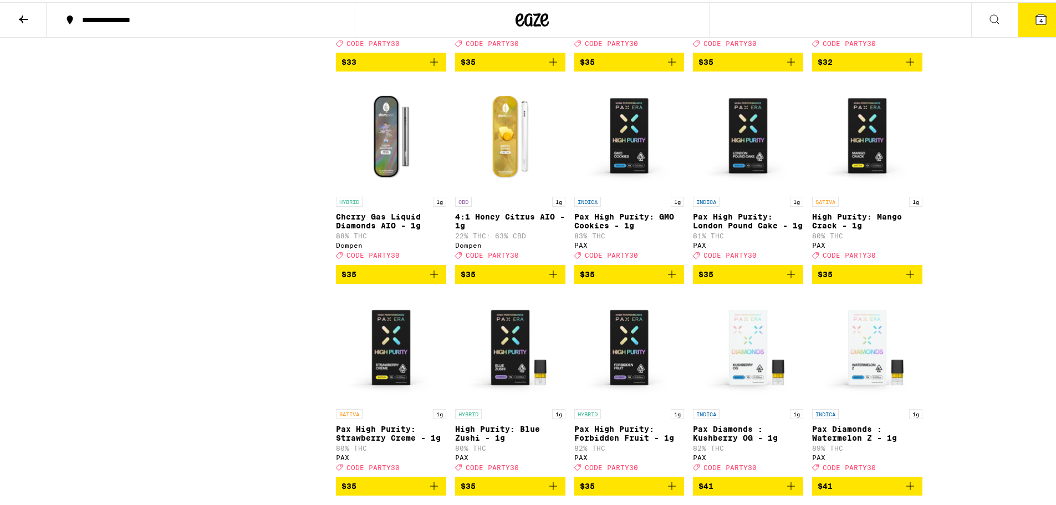 The width and height of the screenshot is (1056, 505). Describe the element at coordinates (867, 382) in the screenshot. I see `a: Open page for Pax Diamonds : Watermelon Z - 1g from PAX` at that location.